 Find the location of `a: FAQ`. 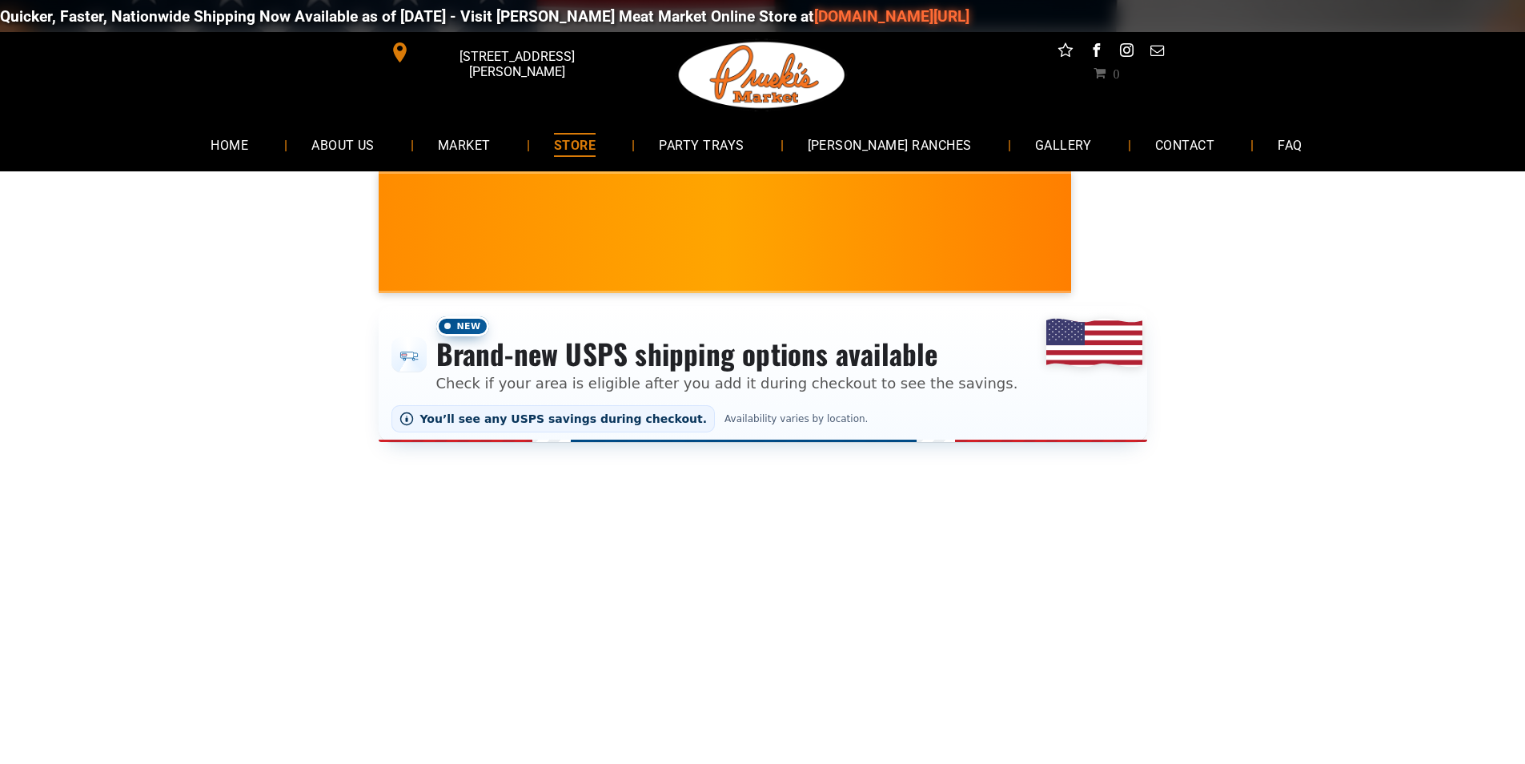

a: FAQ is located at coordinates (1290, 144).